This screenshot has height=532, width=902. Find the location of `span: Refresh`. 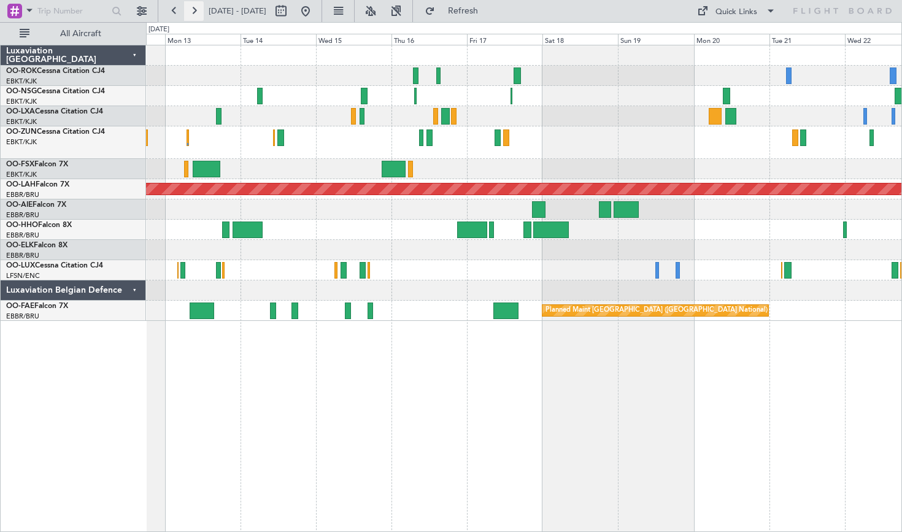

span: Refresh is located at coordinates (463, 11).